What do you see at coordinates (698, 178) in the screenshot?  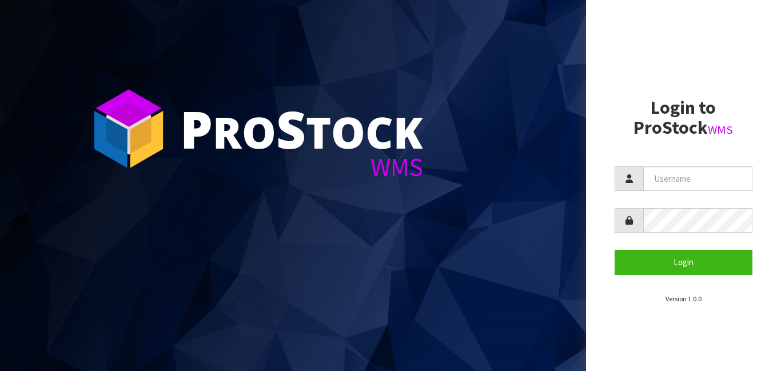 I see `input: Username` at bounding box center [698, 178].